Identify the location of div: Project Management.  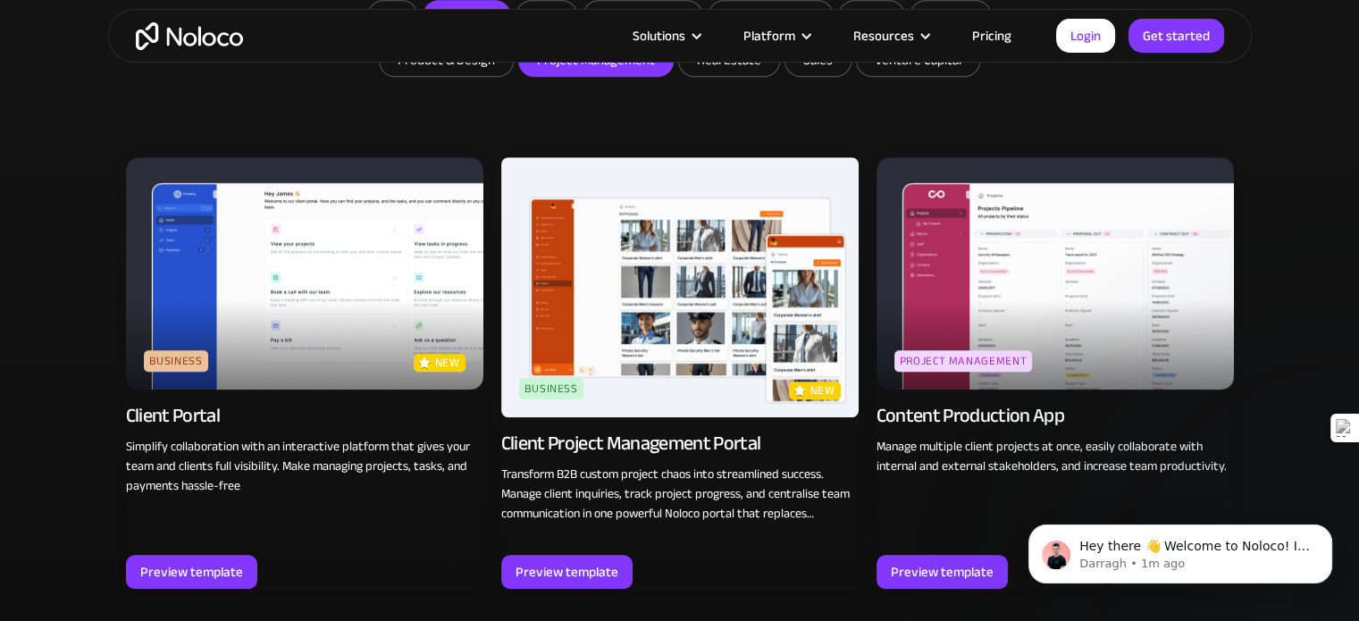
(963, 361).